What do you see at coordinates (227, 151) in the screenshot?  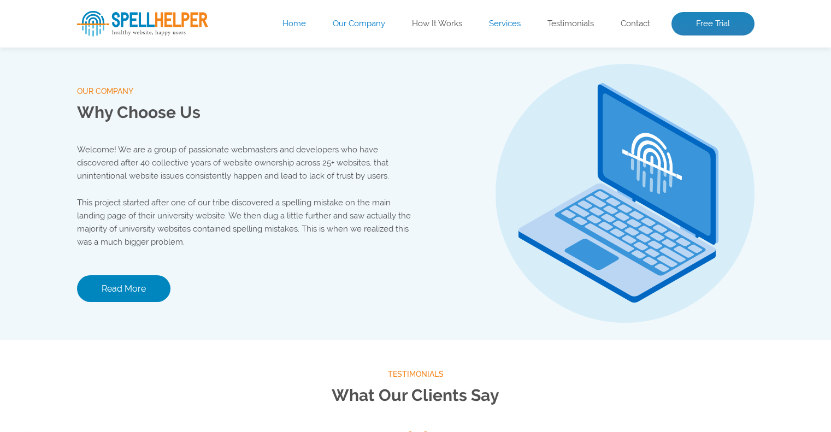 I see `input: Enter Your URL` at bounding box center [227, 151].